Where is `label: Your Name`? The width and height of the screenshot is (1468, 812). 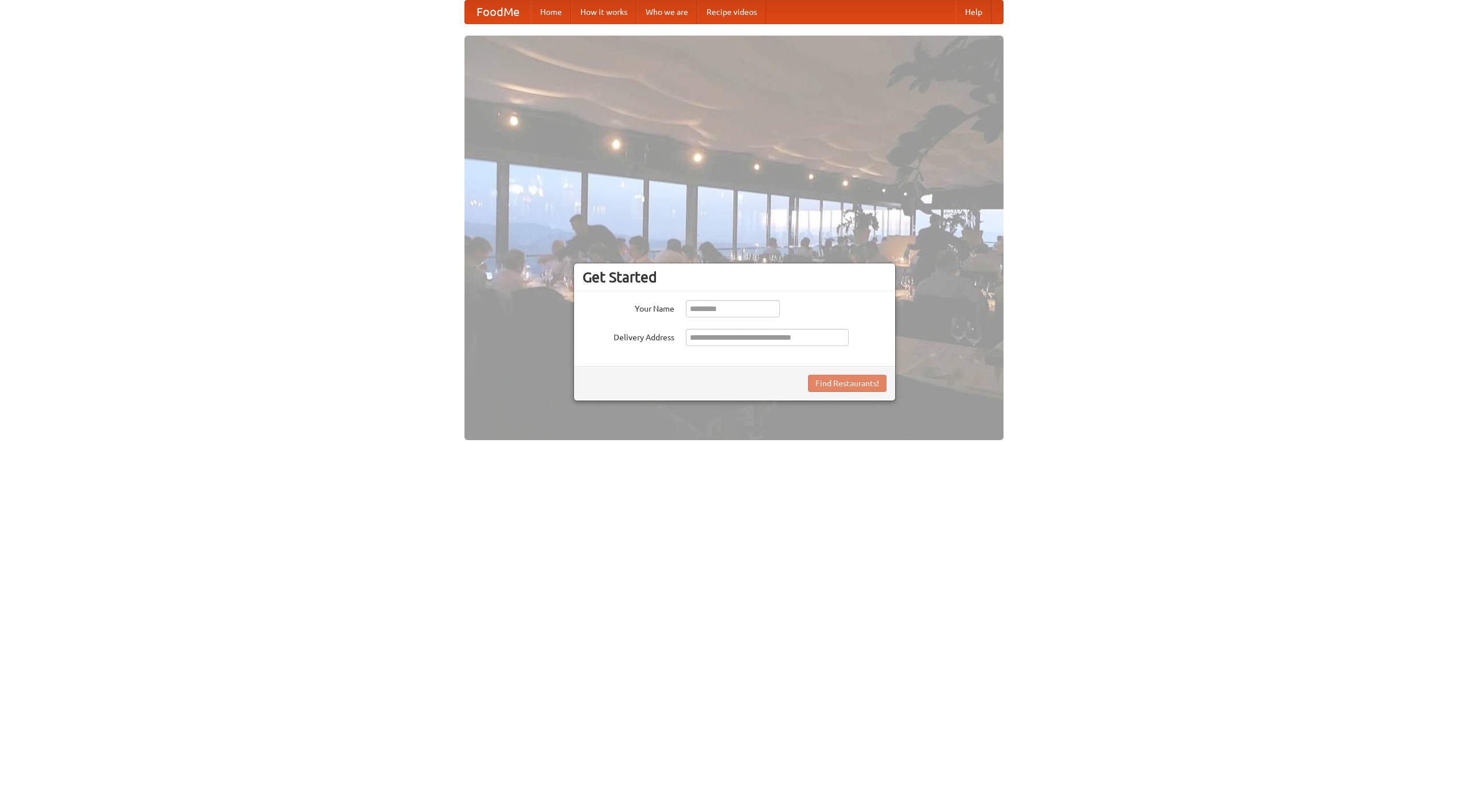 label: Your Name is located at coordinates (628, 307).